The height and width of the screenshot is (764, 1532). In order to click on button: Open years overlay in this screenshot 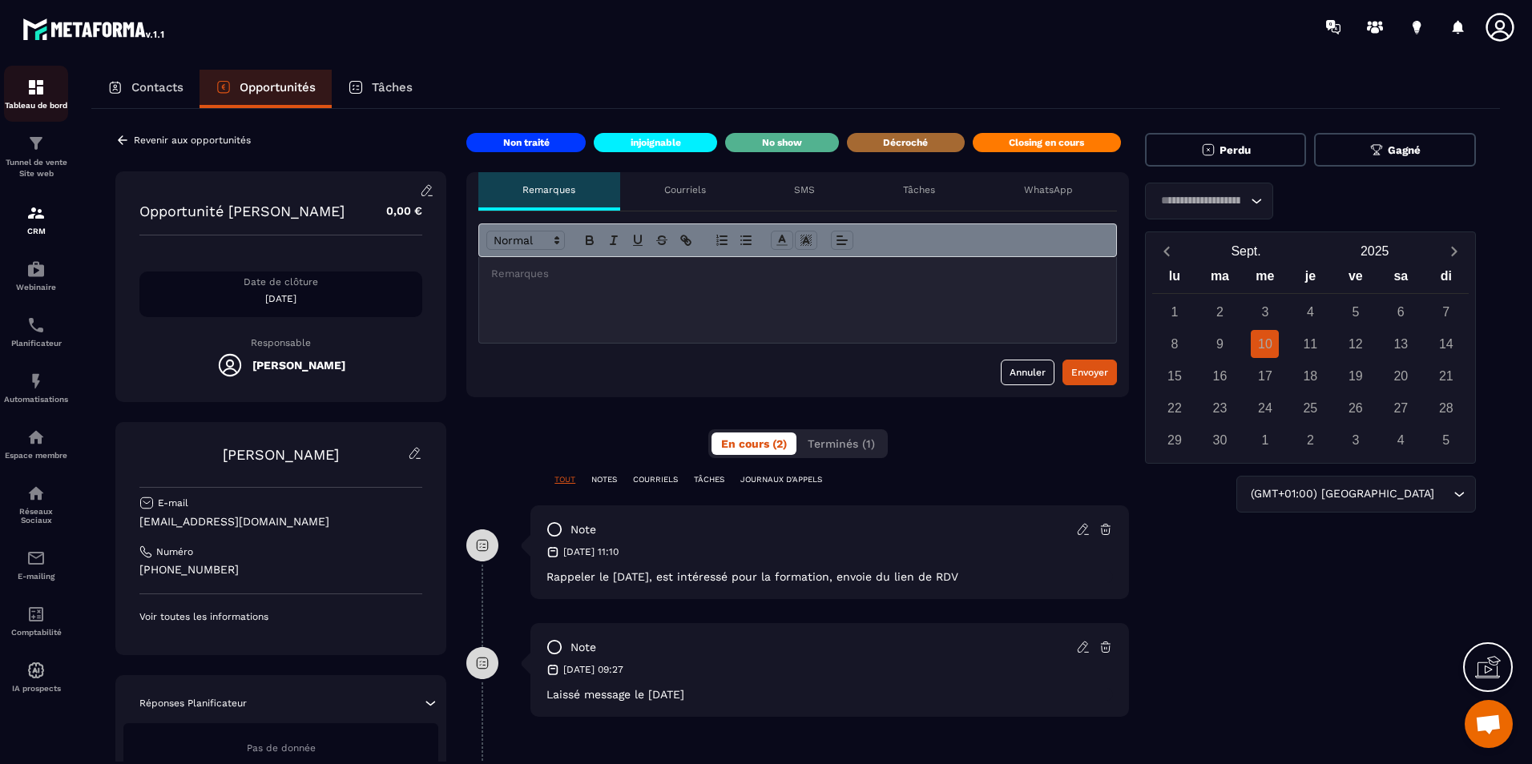, I will do `click(1374, 251)`.